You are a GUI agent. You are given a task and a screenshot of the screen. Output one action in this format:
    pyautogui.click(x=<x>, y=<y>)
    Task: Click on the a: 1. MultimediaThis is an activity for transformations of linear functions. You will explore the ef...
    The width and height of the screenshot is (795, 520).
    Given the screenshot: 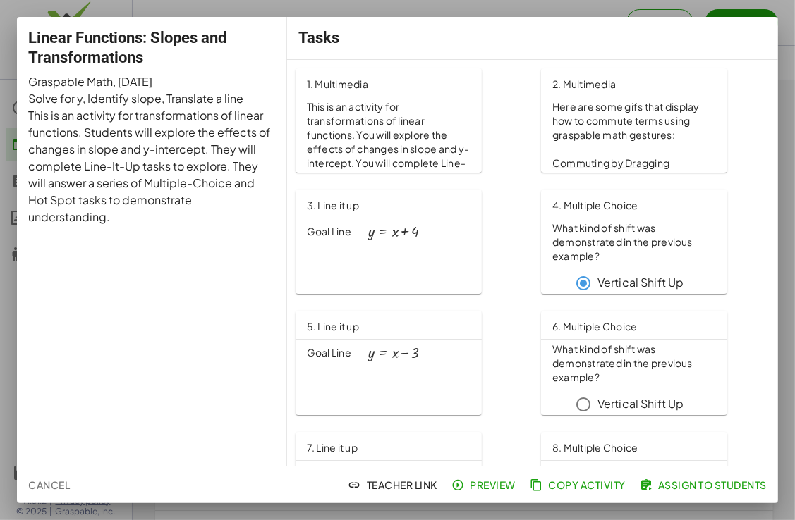 What is the action you would take?
    pyautogui.click(x=410, y=121)
    